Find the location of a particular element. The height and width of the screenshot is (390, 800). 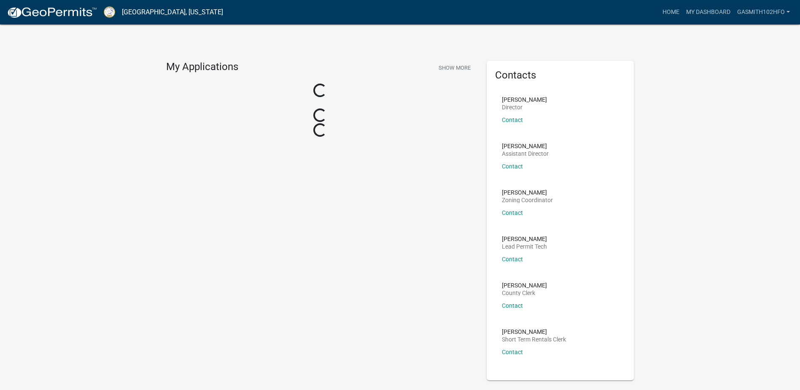

p: Director is located at coordinates (524, 107).